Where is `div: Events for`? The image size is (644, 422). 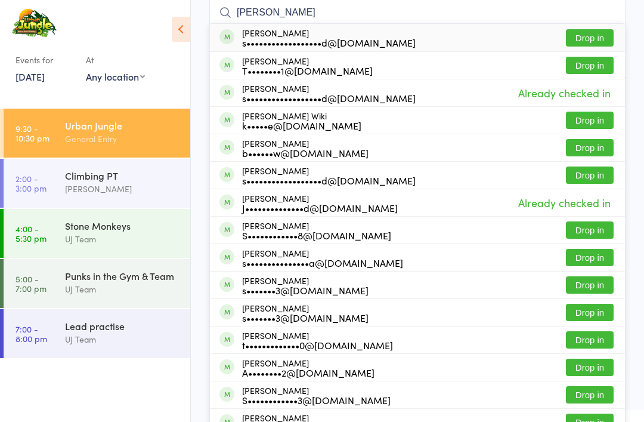
div: Events for is located at coordinates (45, 60).